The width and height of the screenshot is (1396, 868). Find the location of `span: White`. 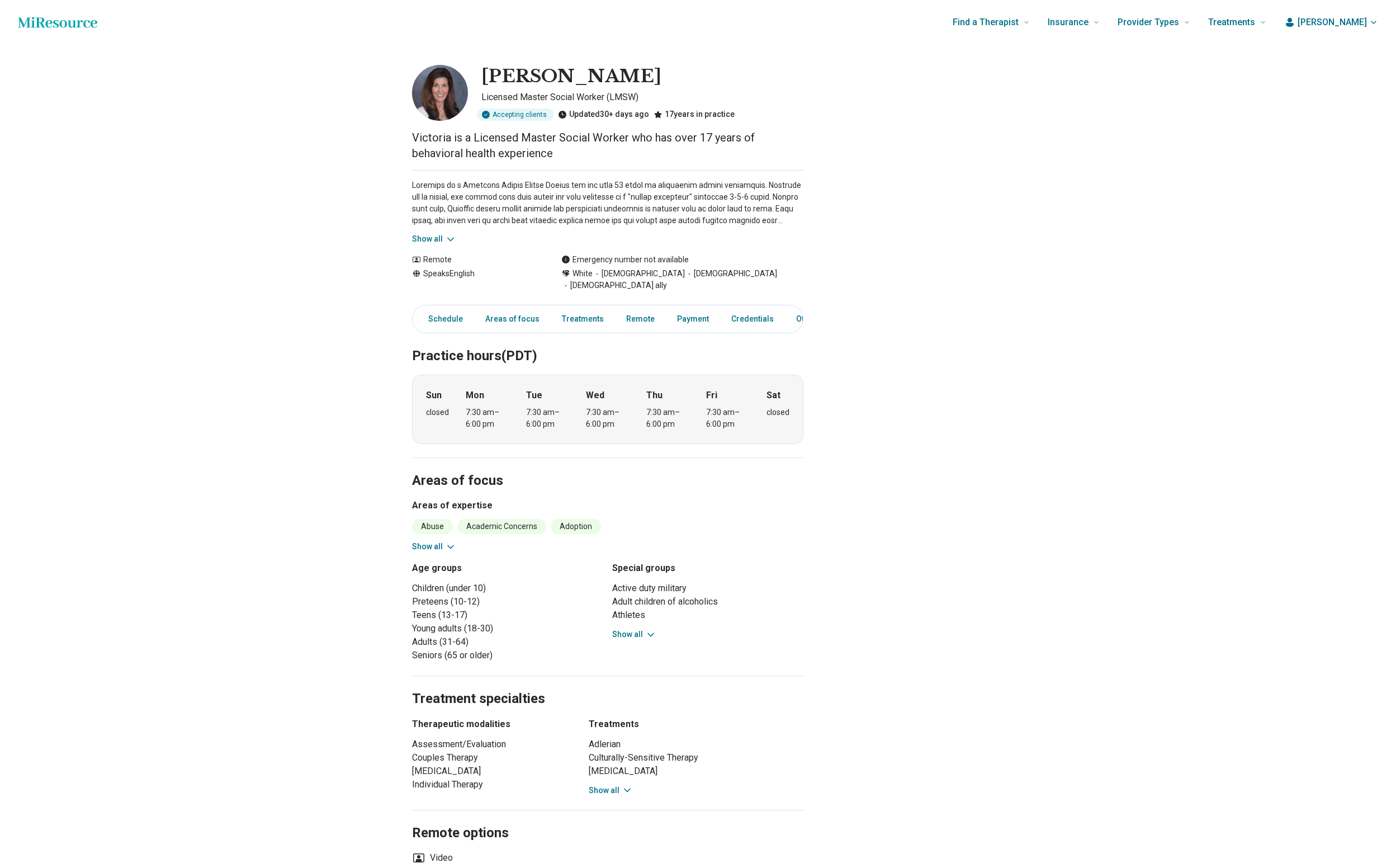

span: White is located at coordinates (583, 273).